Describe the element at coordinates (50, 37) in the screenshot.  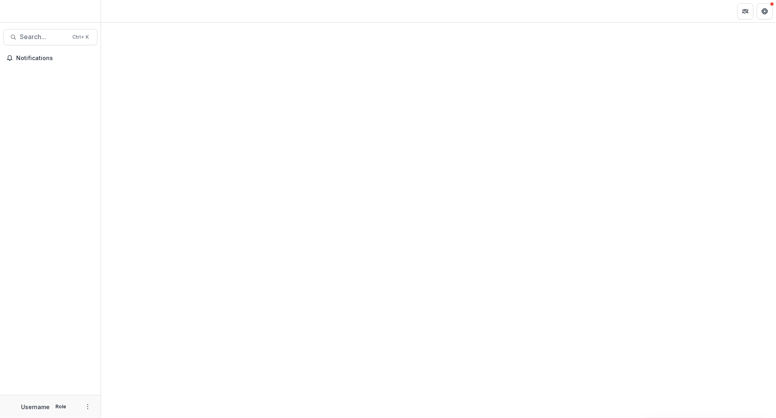
I see `button: Search...` at that location.